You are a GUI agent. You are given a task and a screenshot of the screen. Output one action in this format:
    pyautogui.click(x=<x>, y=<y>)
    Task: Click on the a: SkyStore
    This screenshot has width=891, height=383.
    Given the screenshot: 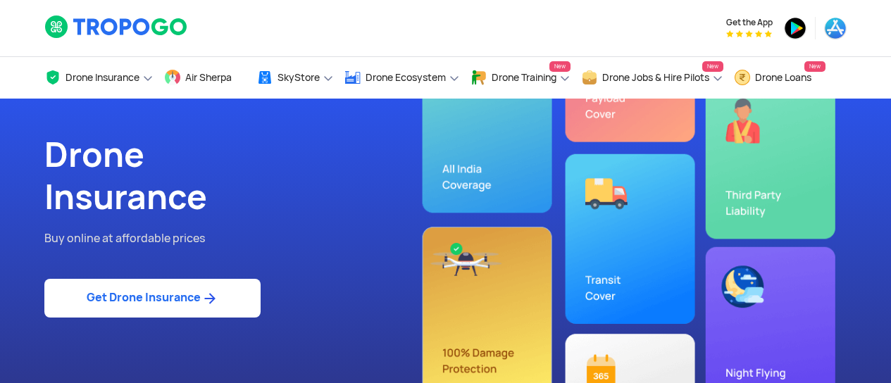 What is the action you would take?
    pyautogui.click(x=295, y=77)
    